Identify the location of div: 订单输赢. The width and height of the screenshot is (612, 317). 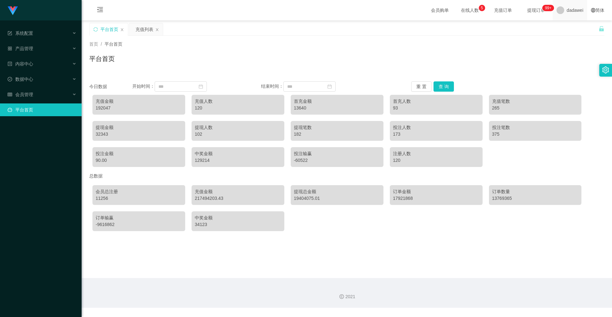
(139, 217).